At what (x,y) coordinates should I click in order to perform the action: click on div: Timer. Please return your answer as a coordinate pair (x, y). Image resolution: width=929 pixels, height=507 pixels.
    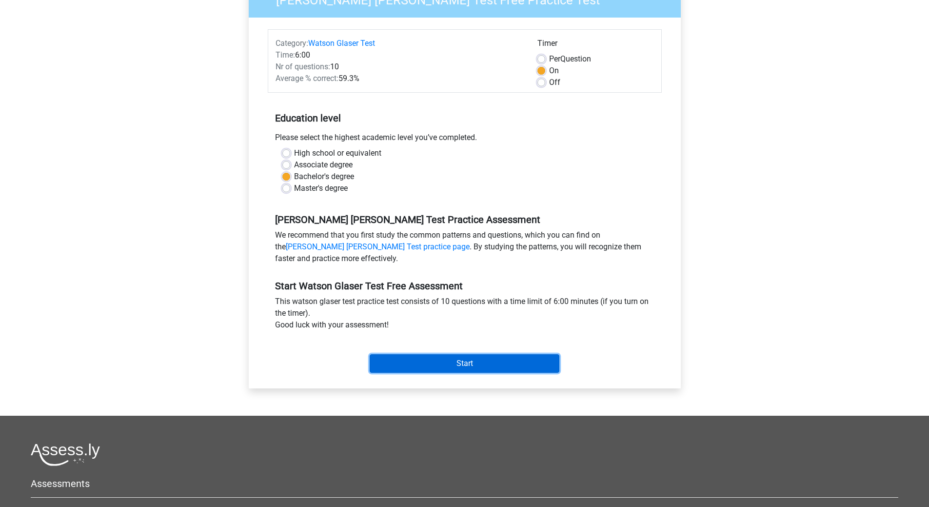
    Looking at the image, I should click on (596, 45).